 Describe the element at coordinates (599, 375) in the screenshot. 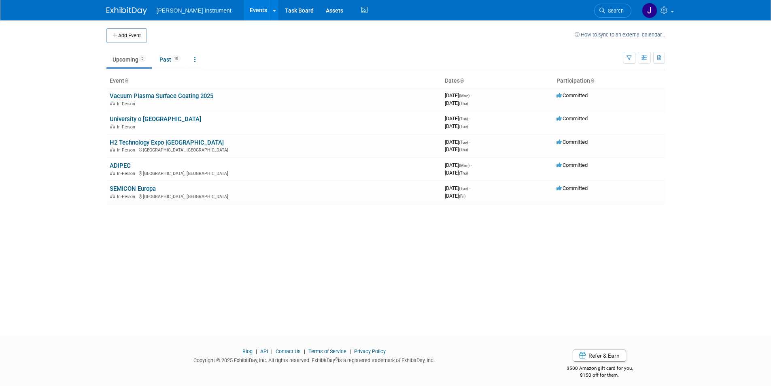

I see `div: $150 off for them.` at that location.